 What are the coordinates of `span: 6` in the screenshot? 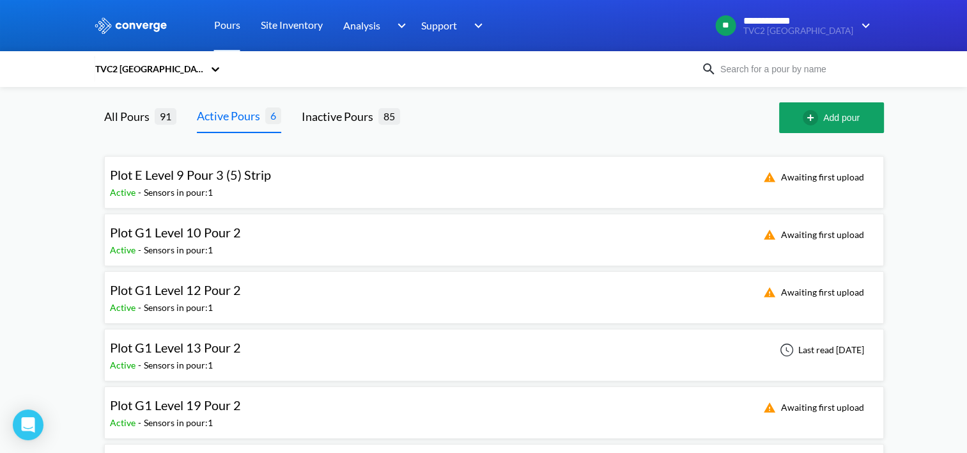 It's located at (273, 115).